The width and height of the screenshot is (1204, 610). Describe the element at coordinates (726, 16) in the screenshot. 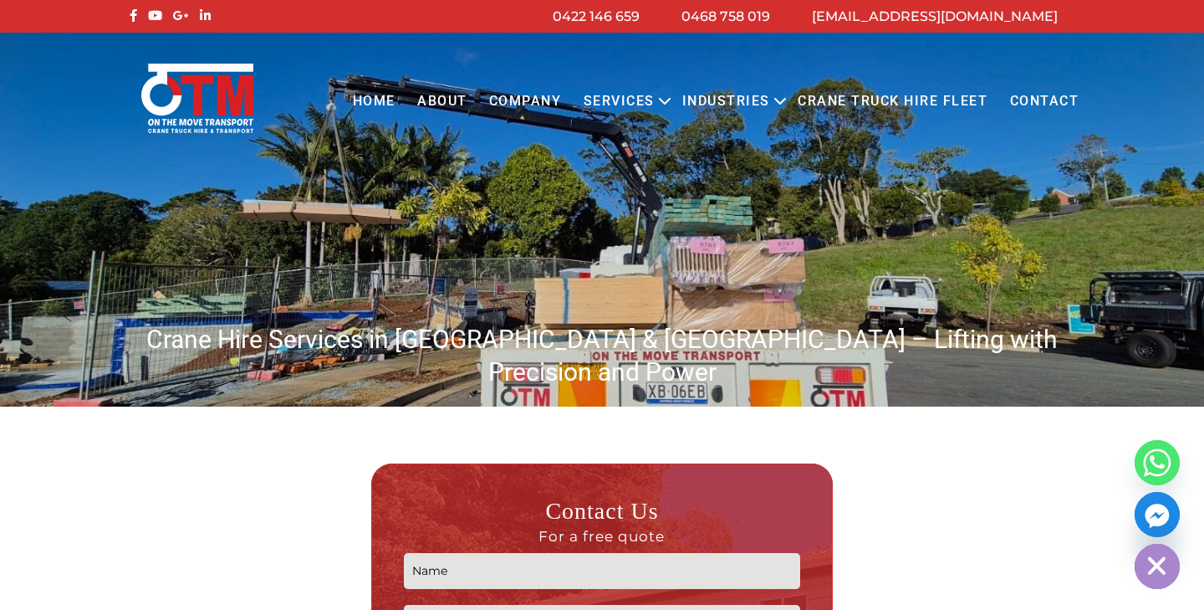

I see `a: 0468 758 019` at that location.